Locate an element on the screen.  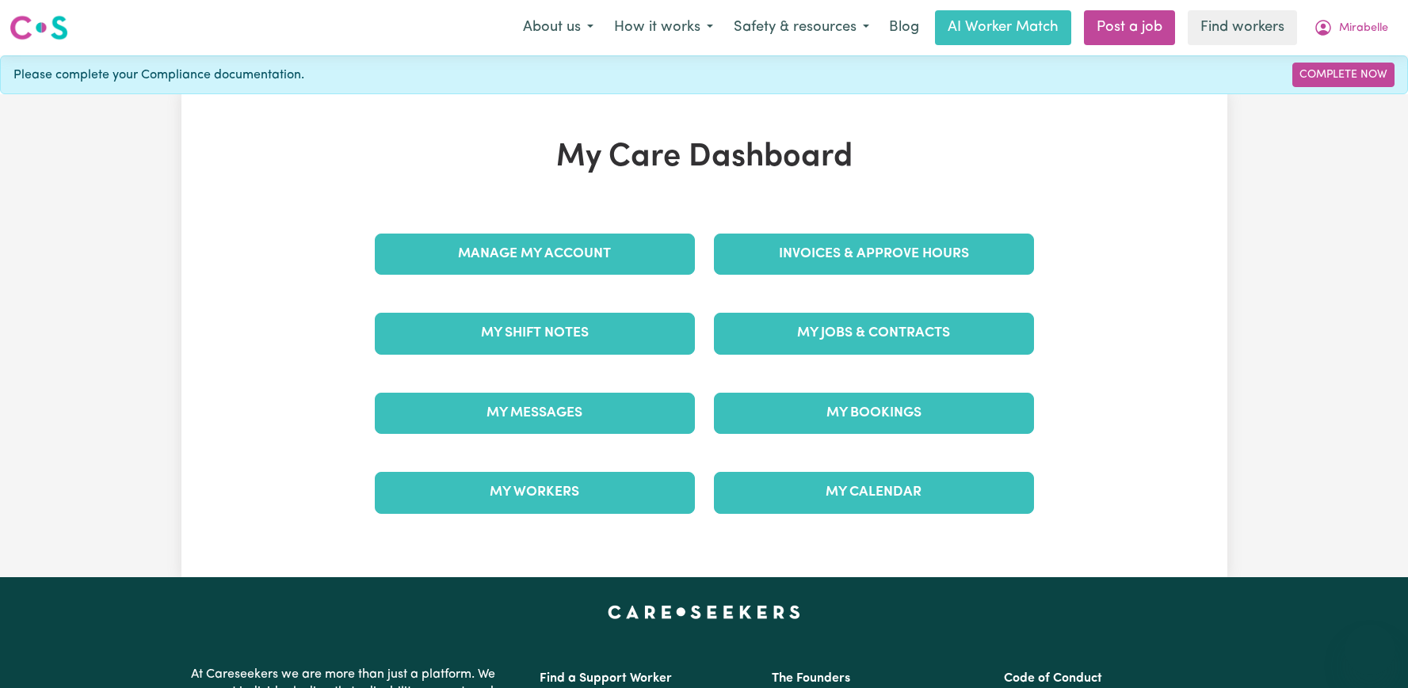
a: Complete Now is located at coordinates (1343, 74).